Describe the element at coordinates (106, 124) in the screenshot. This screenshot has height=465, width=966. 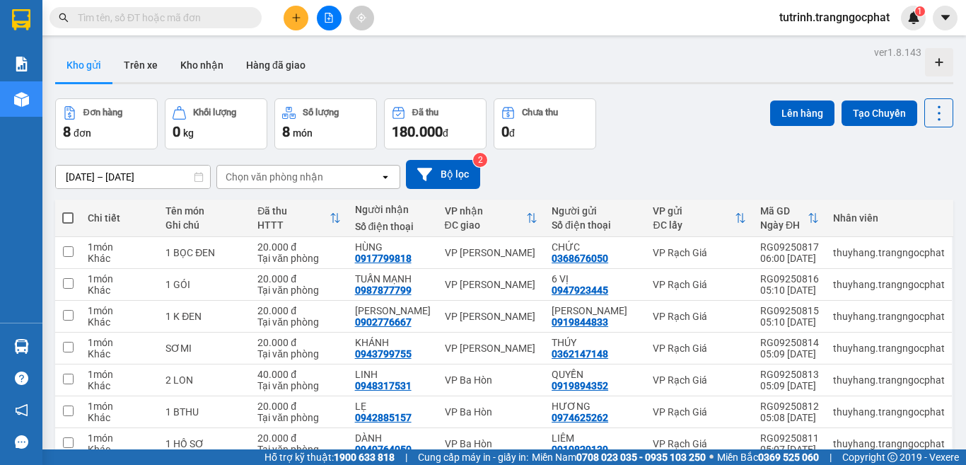
I see `button: Đơn hàng8đơn` at that location.